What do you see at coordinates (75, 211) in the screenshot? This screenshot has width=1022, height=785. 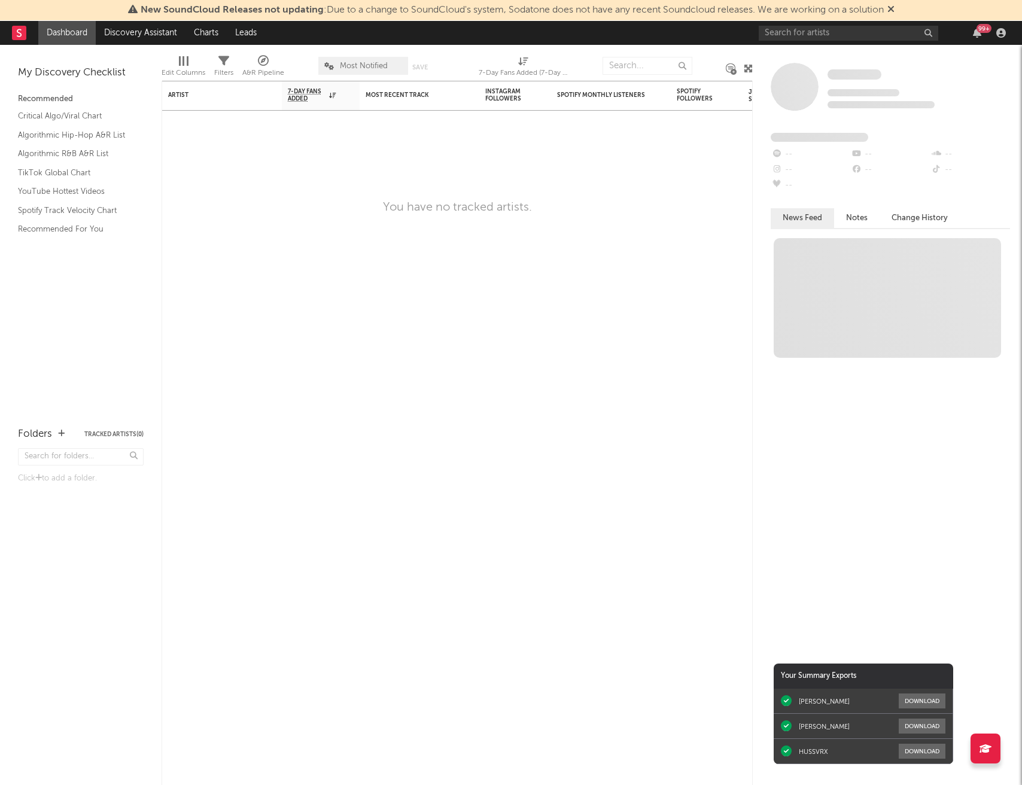 I see `a: Spotify Track Velocity Chart` at bounding box center [75, 211].